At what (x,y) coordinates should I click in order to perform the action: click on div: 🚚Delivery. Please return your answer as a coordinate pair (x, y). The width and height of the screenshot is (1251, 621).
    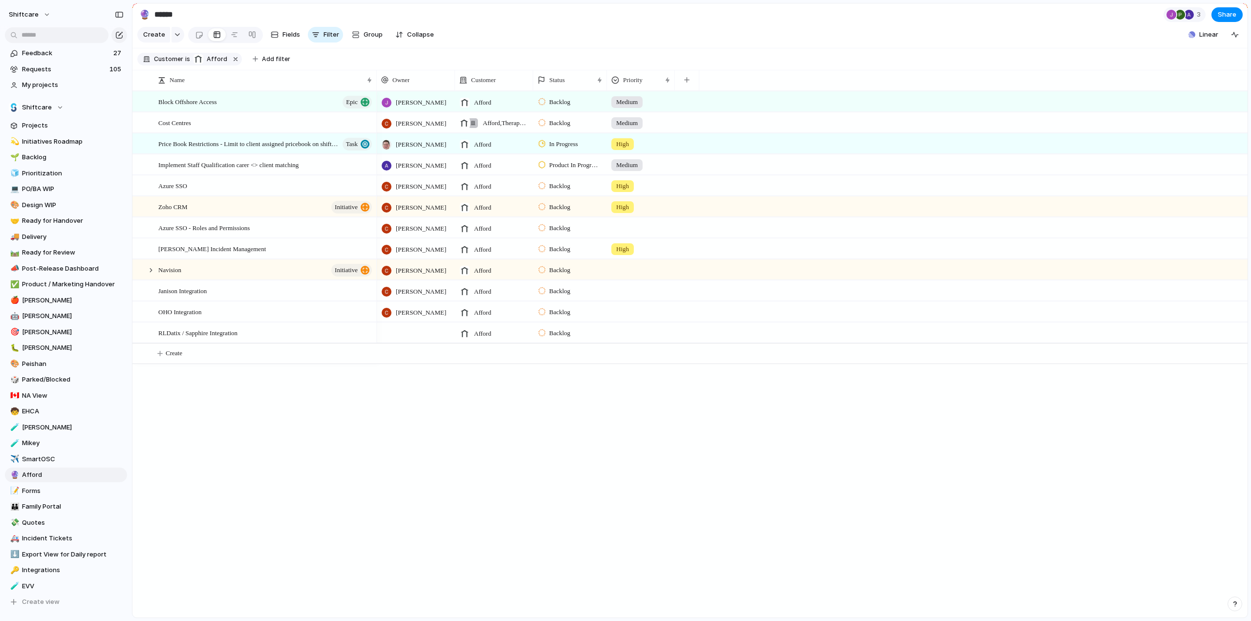
    Looking at the image, I should click on (66, 237).